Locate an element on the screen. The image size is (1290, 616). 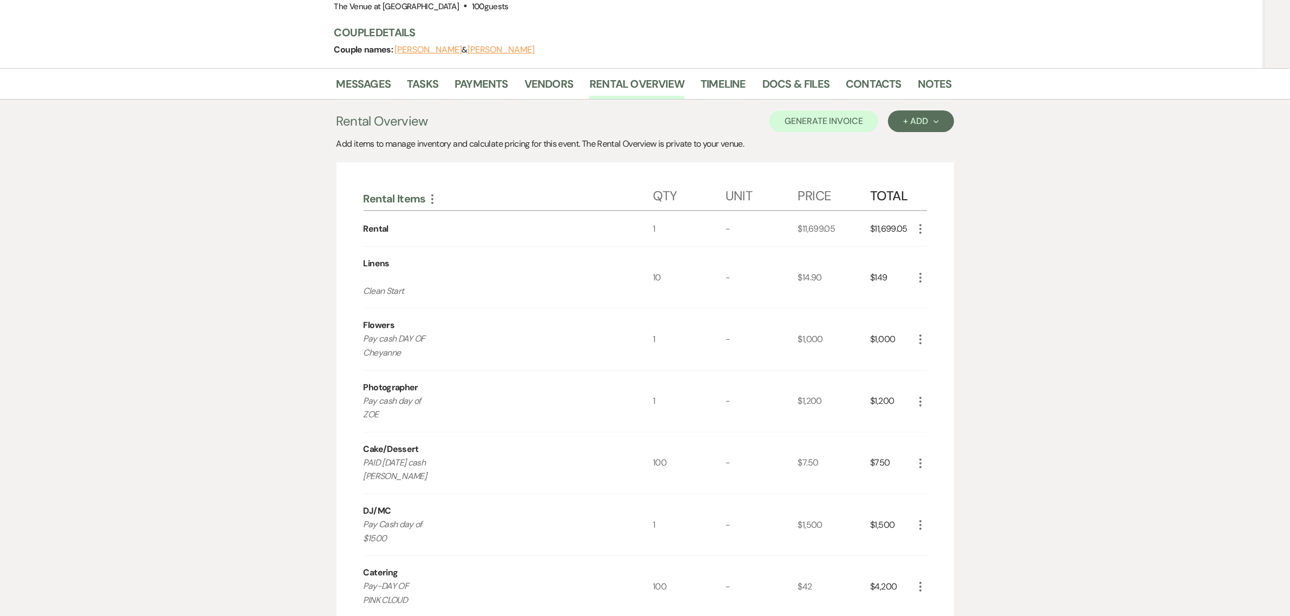
h3: Couple Details is located at coordinates (638, 32).